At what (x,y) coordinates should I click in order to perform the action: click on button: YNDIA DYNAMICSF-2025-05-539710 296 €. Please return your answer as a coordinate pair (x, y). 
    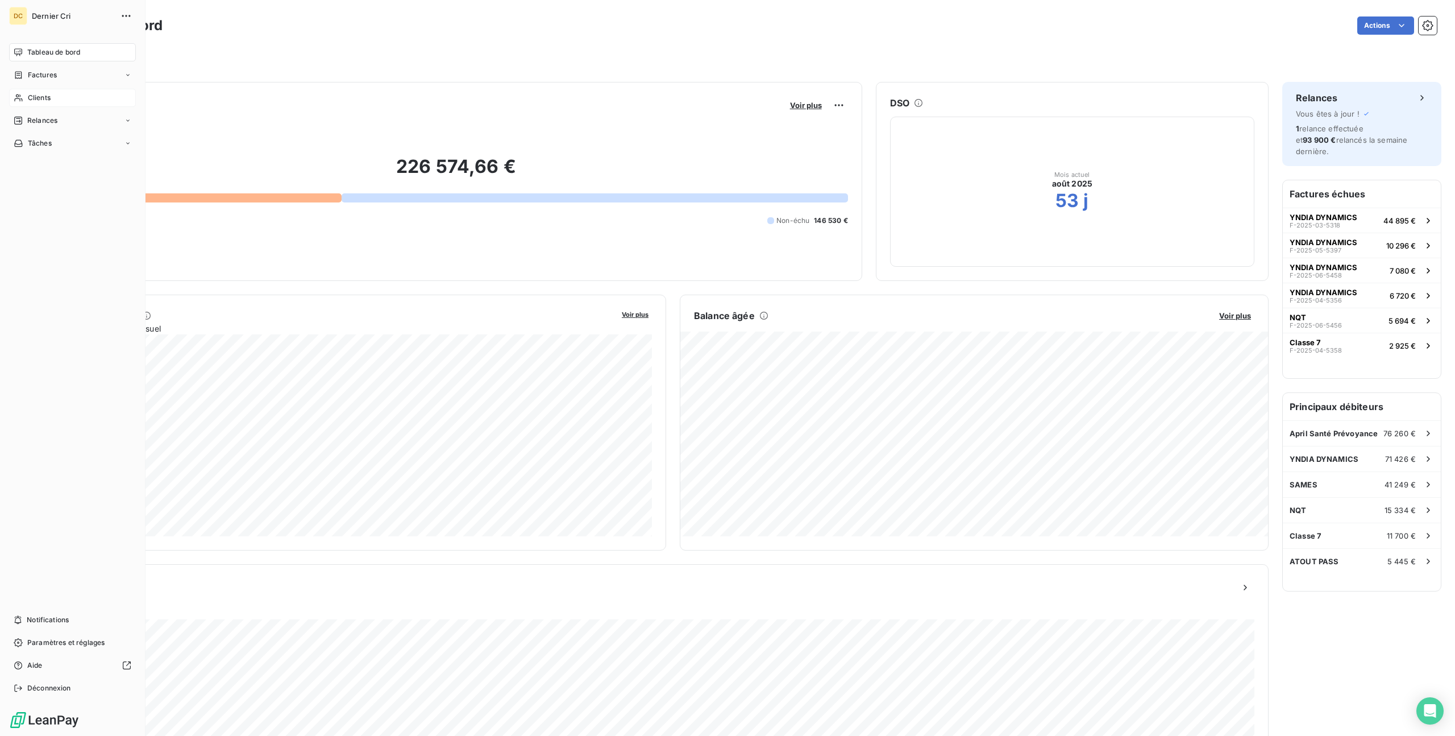
    Looking at the image, I should click on (1362, 245).